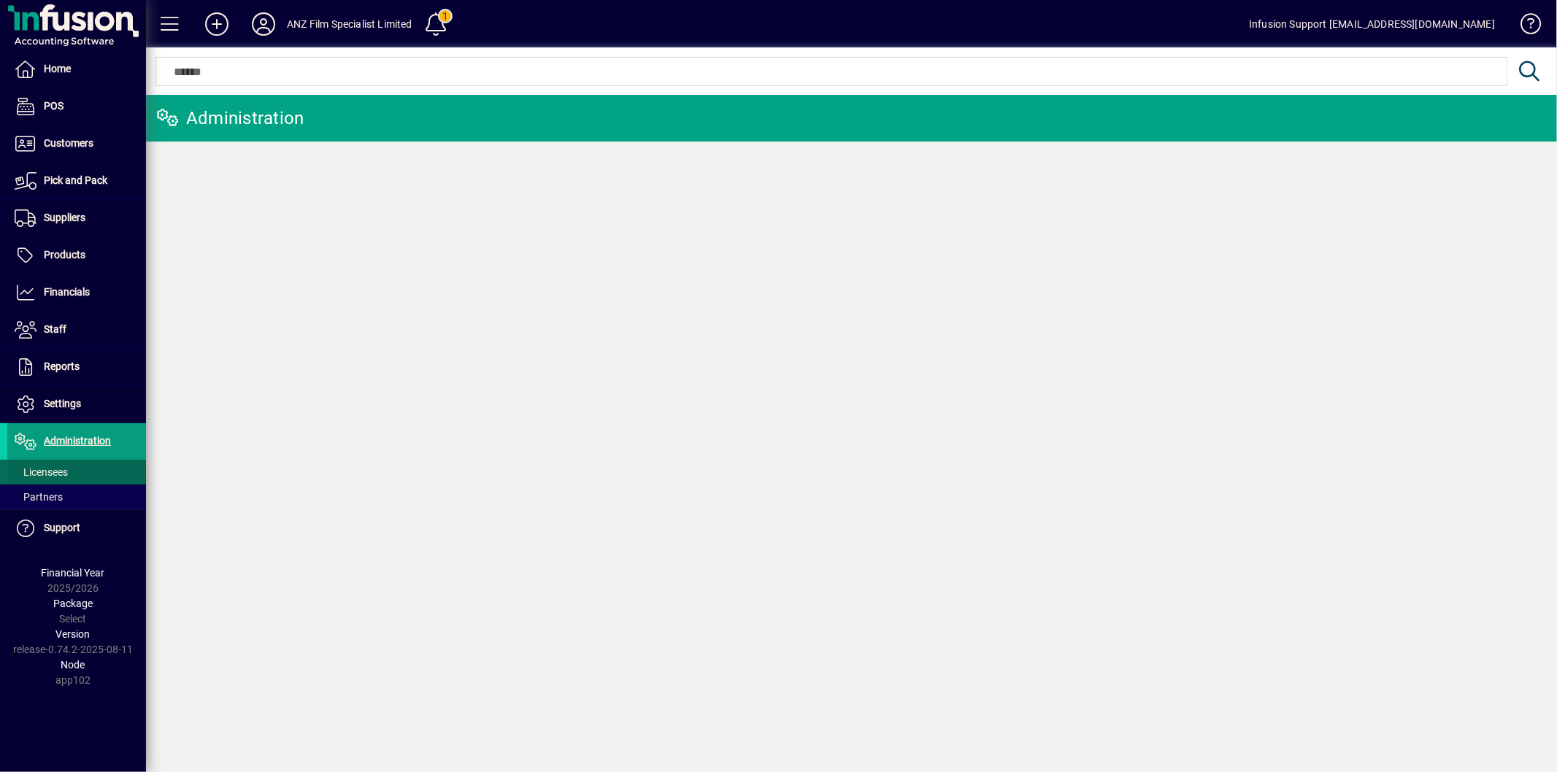 This screenshot has height=772, width=1557. I want to click on span: Support, so click(62, 528).